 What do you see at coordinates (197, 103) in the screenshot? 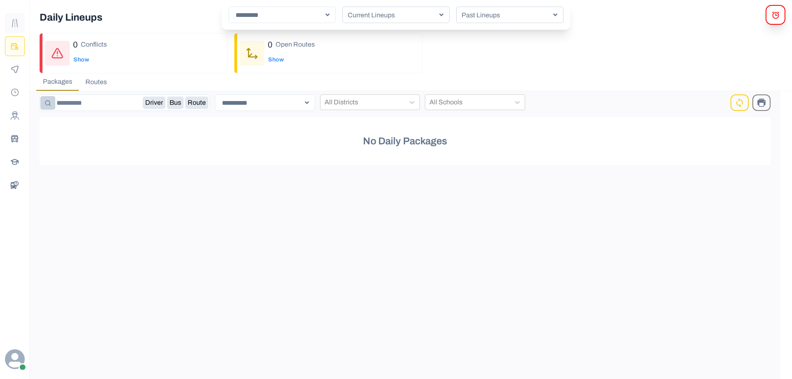
I see `button: Route` at bounding box center [197, 103].